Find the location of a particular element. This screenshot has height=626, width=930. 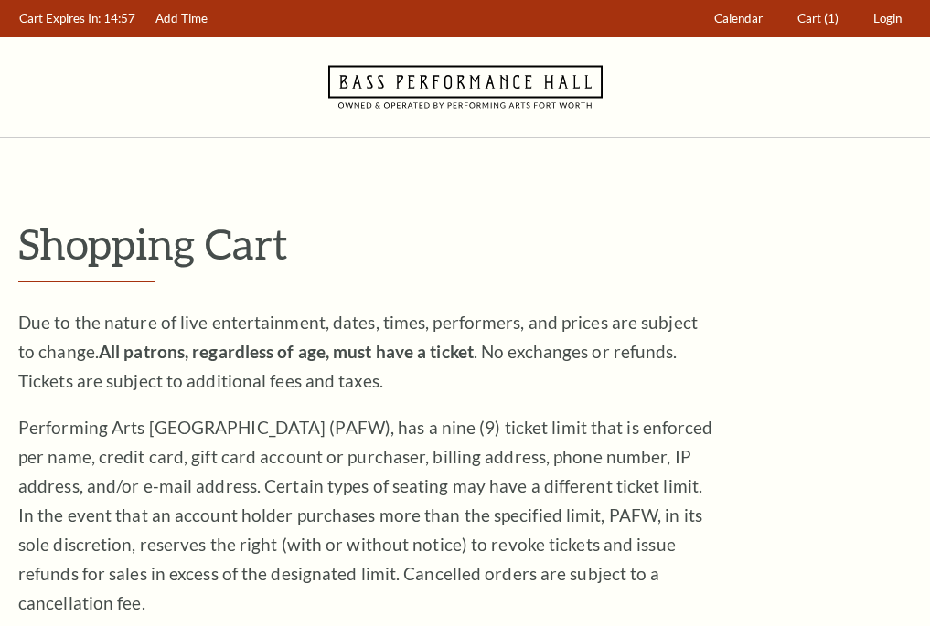

a: Add Time is located at coordinates (182, 18).